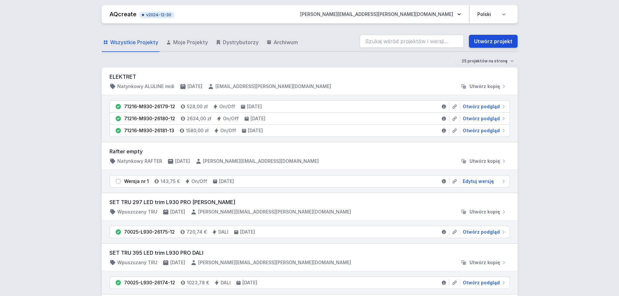  I want to click on div: Wersja nr 1, so click(136, 181).